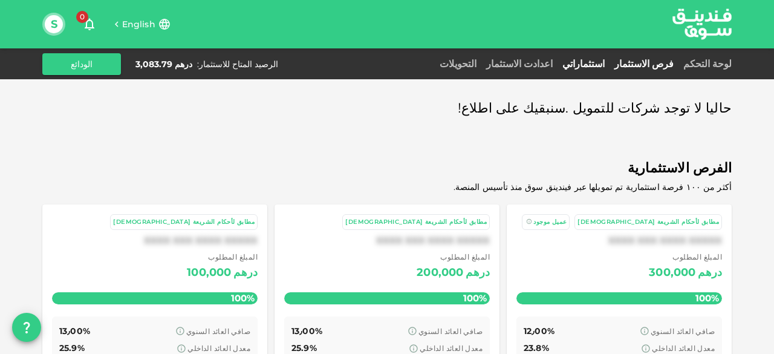  Describe the element at coordinates (550, 221) in the screenshot. I see `span: عميل موجود` at that location.